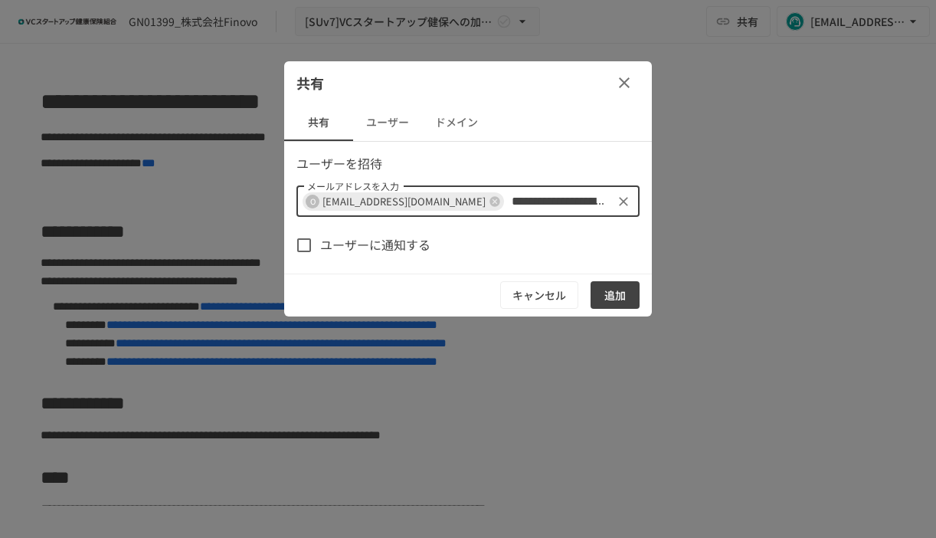  What do you see at coordinates (615, 295) in the screenshot?
I see `button: 追加` at bounding box center [615, 295].